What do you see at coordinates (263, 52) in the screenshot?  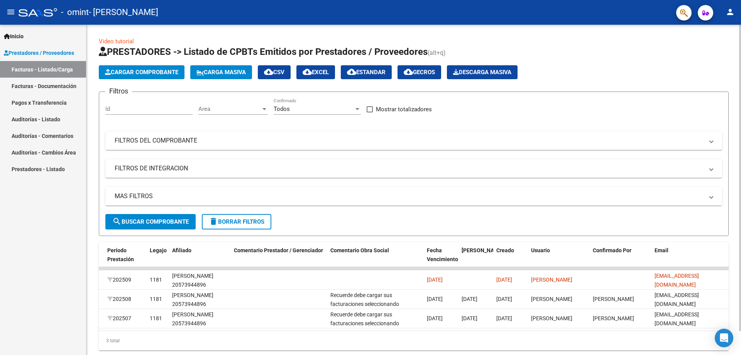 I see `span: PRESTADORES -> Listado de CPBTs Emitidos por Prestadores / Proveedores` at bounding box center [263, 52].